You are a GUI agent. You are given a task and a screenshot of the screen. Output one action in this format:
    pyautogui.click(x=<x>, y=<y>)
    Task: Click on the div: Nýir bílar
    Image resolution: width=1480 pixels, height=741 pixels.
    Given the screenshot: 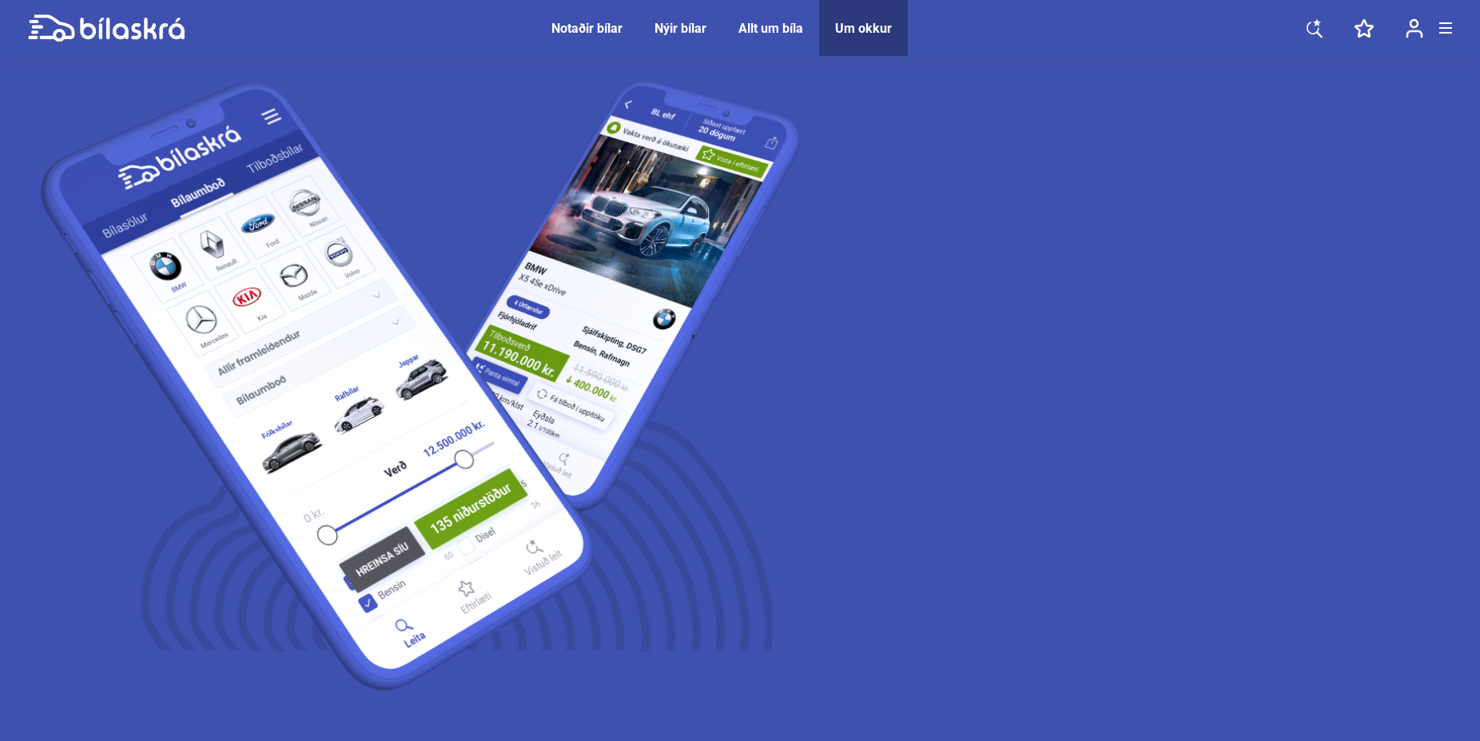 What is the action you would take?
    pyautogui.click(x=680, y=28)
    